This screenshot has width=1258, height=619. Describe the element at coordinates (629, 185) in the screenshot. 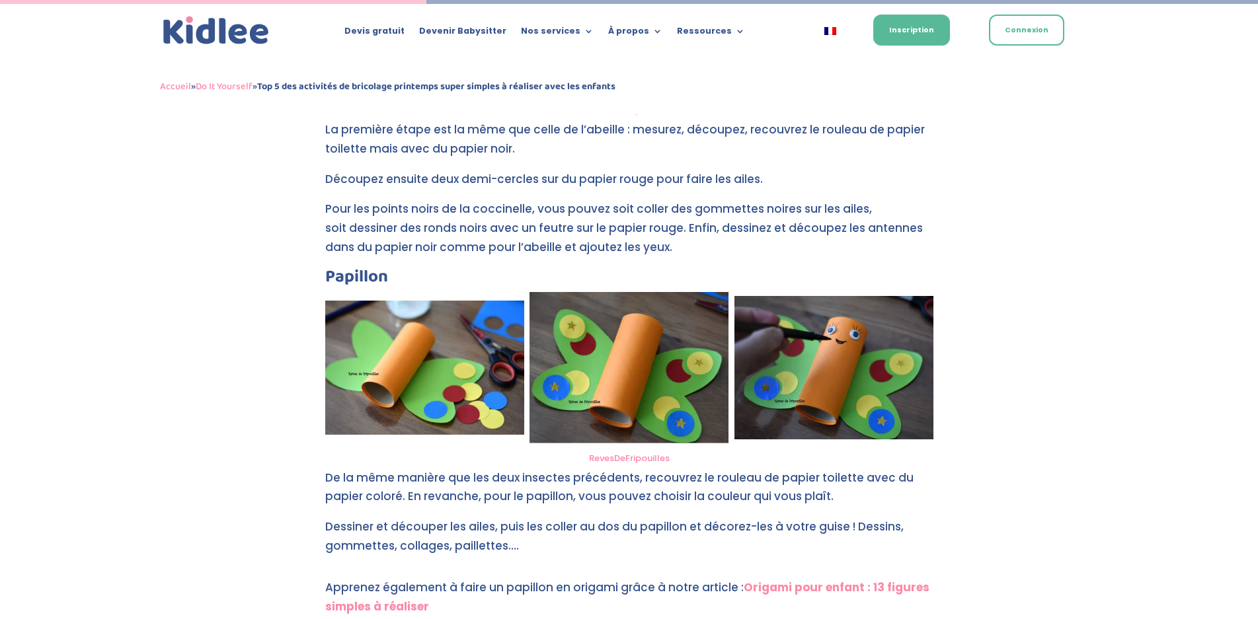

I see `p: Découpez ensuite deux demi-cercles sur du papier rouge pour faire les ailes.` at that location.